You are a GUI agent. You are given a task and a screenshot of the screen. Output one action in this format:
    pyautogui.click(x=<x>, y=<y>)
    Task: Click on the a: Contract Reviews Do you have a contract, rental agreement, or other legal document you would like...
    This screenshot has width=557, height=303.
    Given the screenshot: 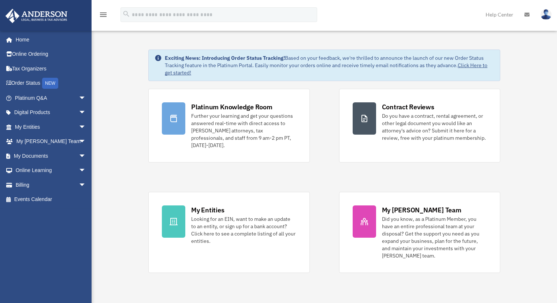 What is the action you would take?
    pyautogui.click(x=420, y=125)
    